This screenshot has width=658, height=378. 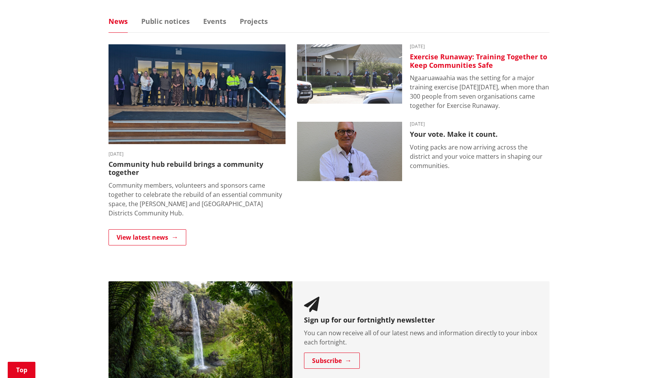 What do you see at coordinates (480, 61) in the screenshot?
I see `h3: Exercise Runaway: Training Together to Keep Communities Safe` at bounding box center [480, 61].